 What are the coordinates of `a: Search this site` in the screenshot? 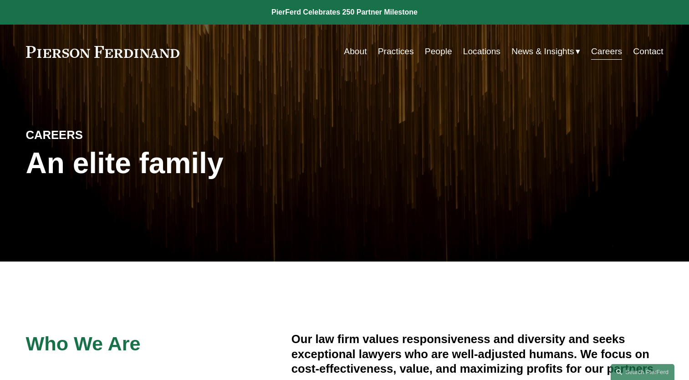 It's located at (642, 372).